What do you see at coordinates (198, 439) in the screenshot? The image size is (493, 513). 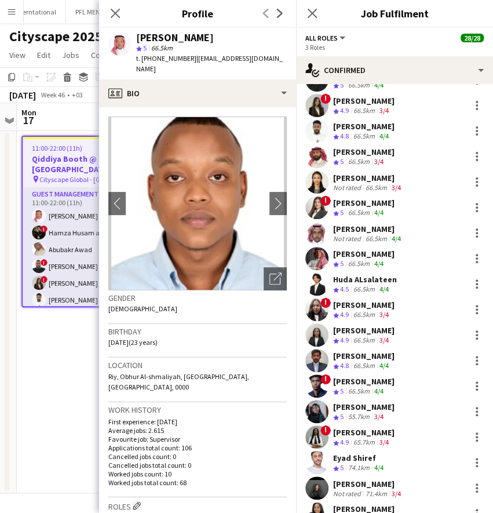 I see `p: Favourite job: Supervisor` at bounding box center [198, 439].